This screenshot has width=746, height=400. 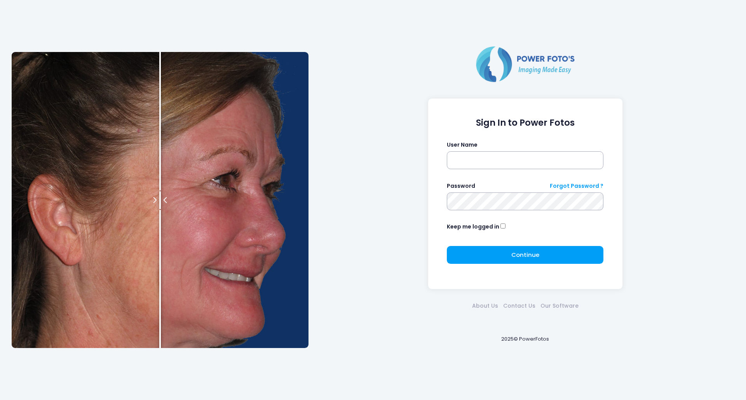 I want to click on img: Logo, so click(x=525, y=64).